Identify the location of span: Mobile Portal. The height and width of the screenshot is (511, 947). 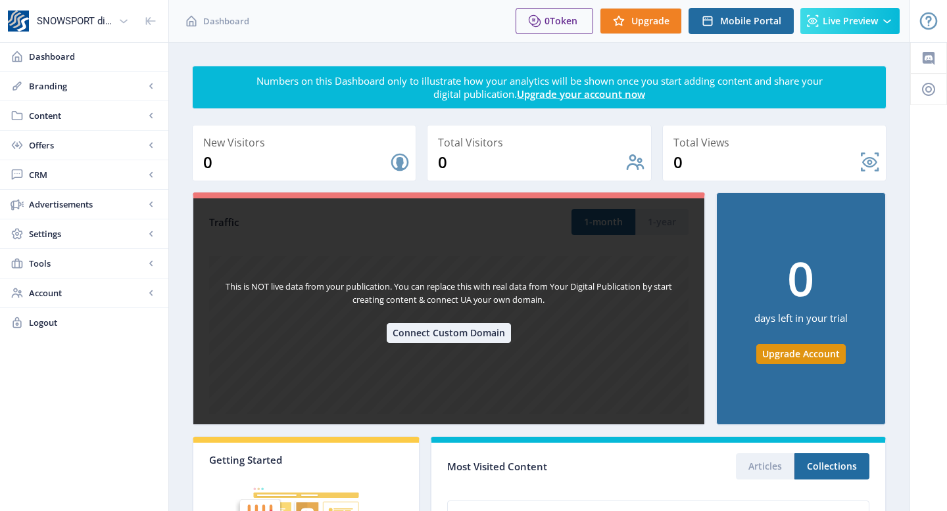
(750, 21).